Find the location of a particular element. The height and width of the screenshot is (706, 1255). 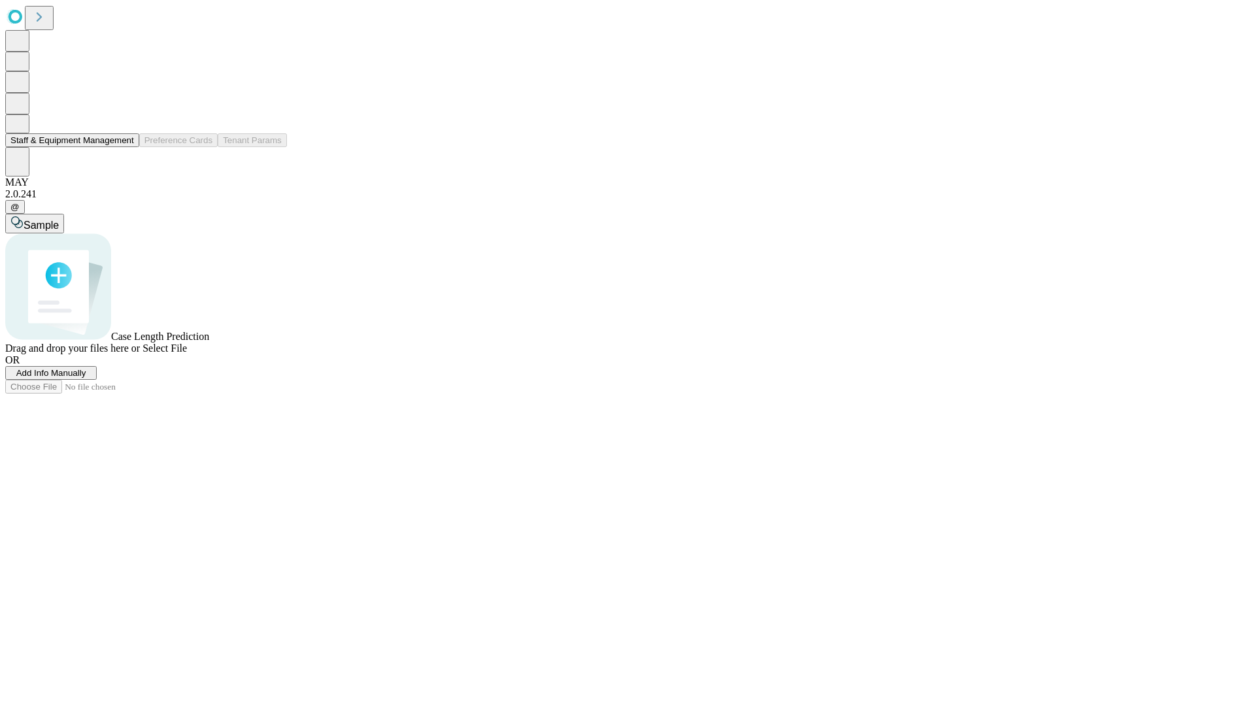

button: Staff & Equipment Management is located at coordinates (72, 140).